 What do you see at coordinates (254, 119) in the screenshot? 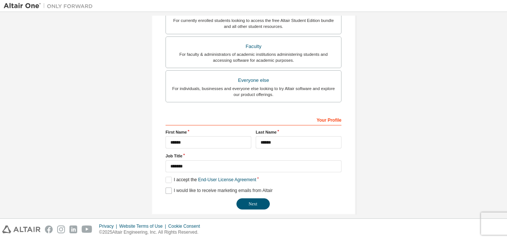
I see `div: Your Profile` at bounding box center [254, 119].